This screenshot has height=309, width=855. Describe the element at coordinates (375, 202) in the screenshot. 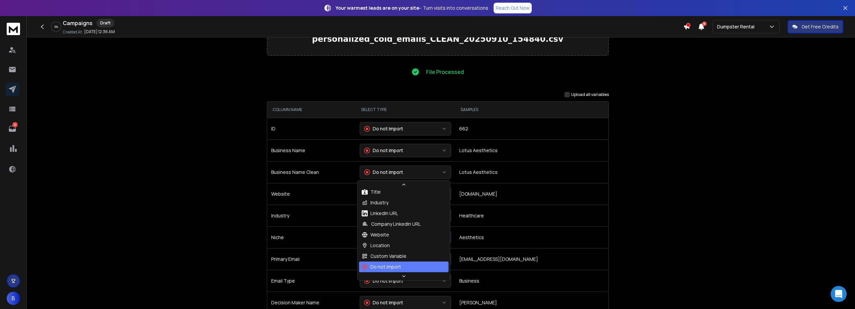

I see `div: Industry` at that location.